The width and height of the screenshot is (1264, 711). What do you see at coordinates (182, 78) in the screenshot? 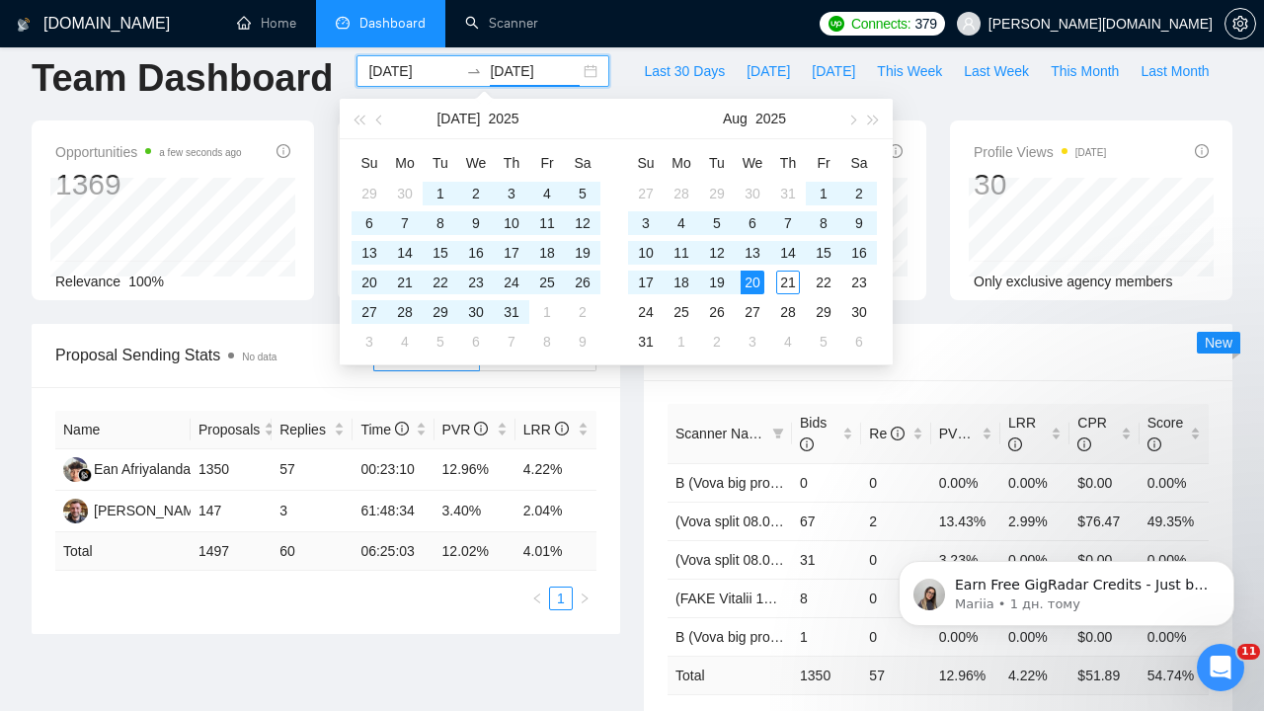
I see `h1: Team Dashboard` at bounding box center [182, 78].